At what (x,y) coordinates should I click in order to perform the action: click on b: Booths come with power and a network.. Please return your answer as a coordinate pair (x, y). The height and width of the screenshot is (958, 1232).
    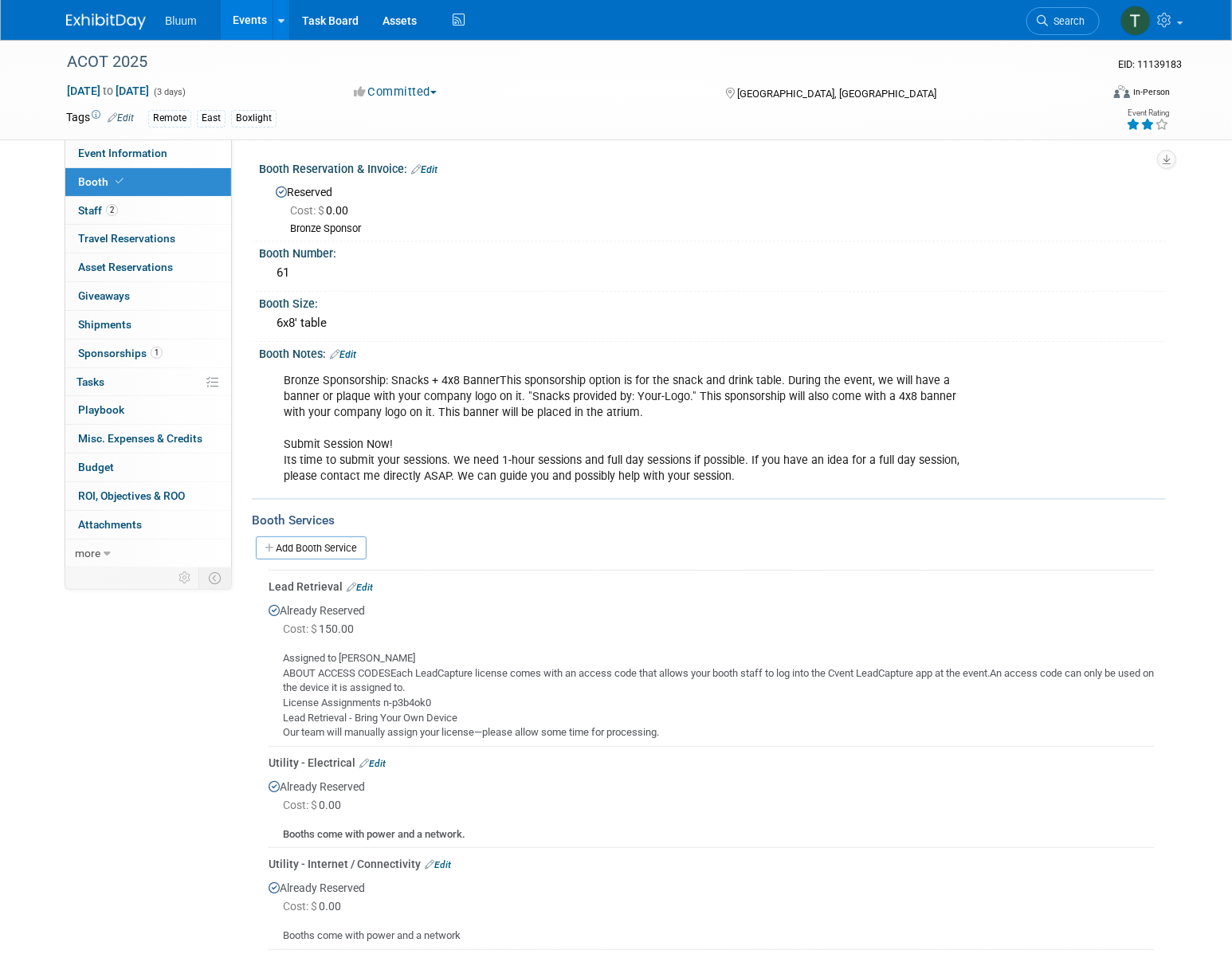
    Looking at the image, I should click on (373, 833).